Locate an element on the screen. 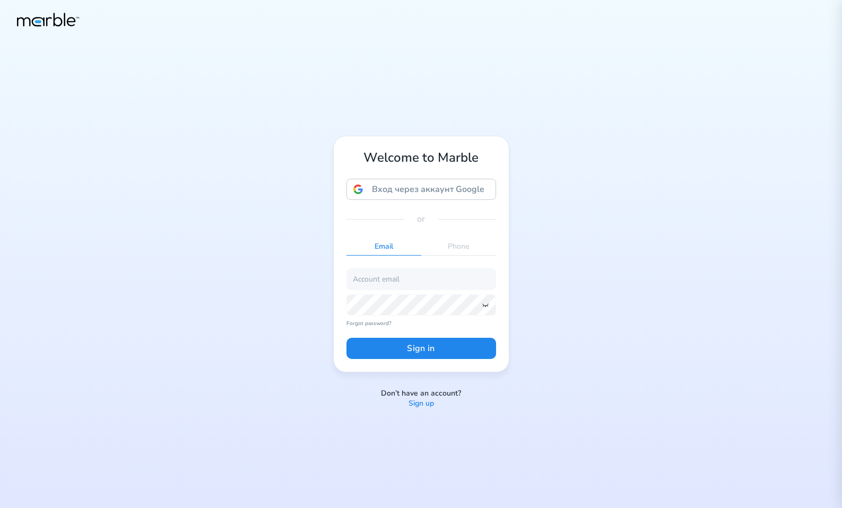  h1: Welcome to Marble is located at coordinates (421, 158).